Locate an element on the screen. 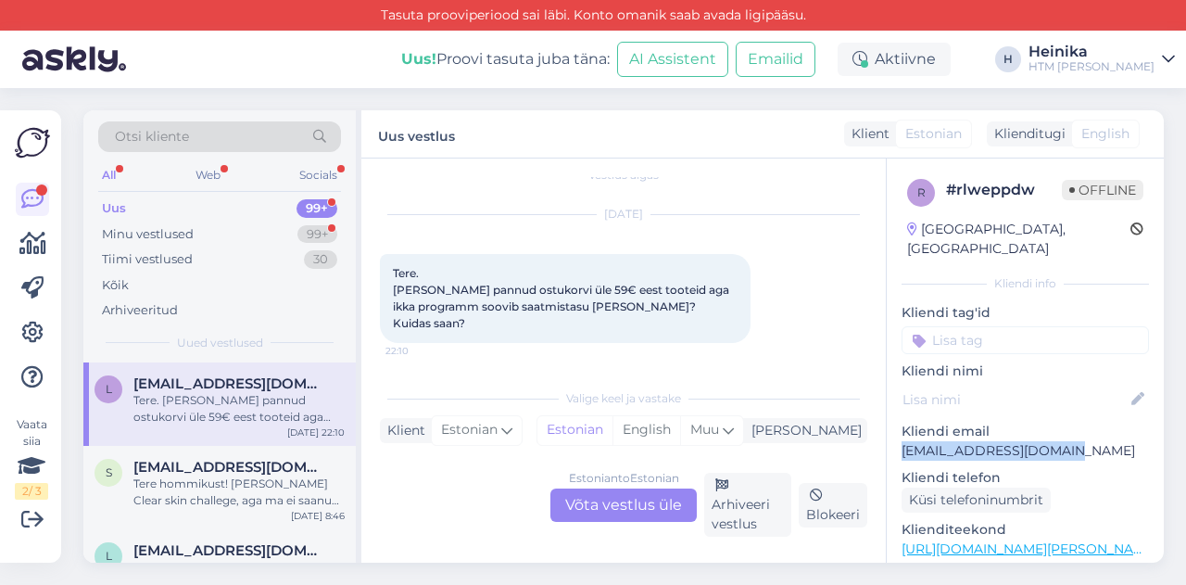 The height and width of the screenshot is (585, 1186). div: Küsi telefoninumbrit is located at coordinates (976, 499).